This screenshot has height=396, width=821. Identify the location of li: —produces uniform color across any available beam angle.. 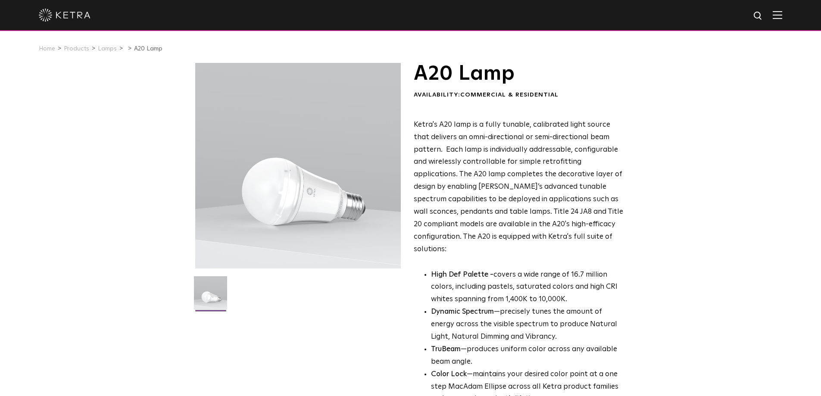
(527, 356).